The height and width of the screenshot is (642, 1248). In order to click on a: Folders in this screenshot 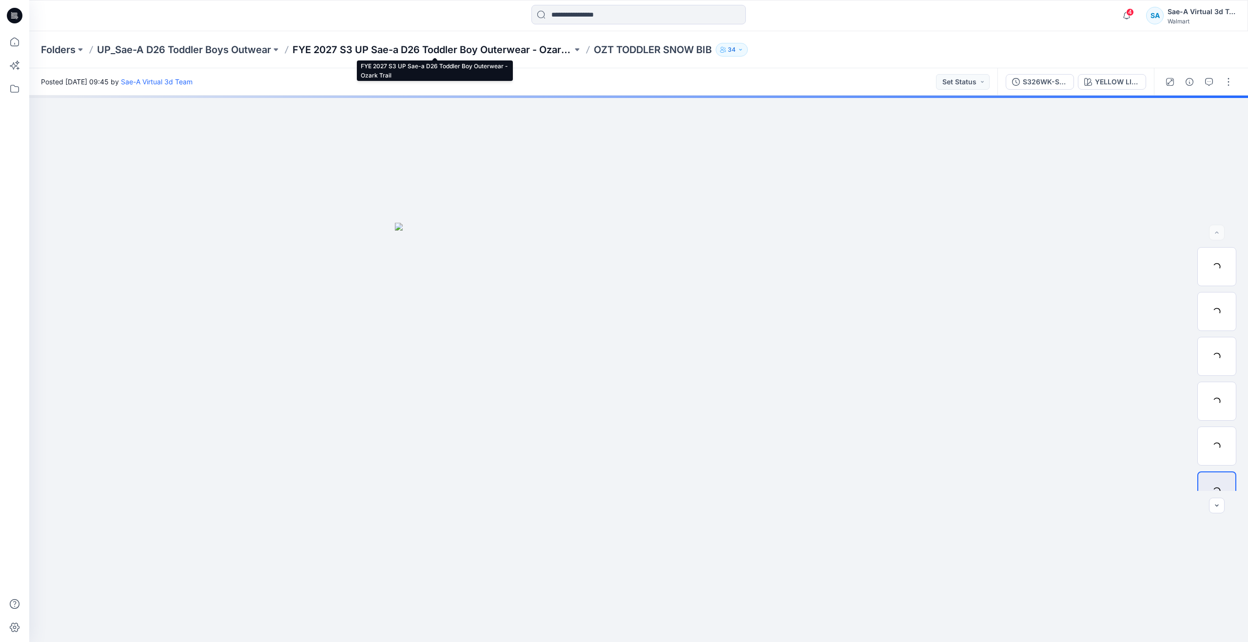, I will do `click(58, 50)`.